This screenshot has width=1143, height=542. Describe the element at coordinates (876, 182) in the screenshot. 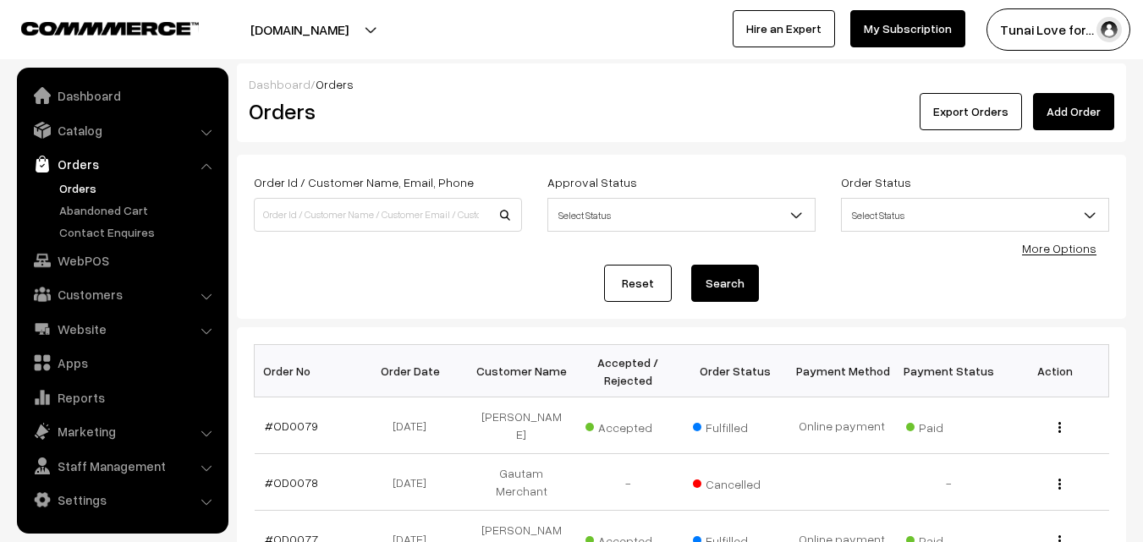

I see `label: Order Status` at that location.